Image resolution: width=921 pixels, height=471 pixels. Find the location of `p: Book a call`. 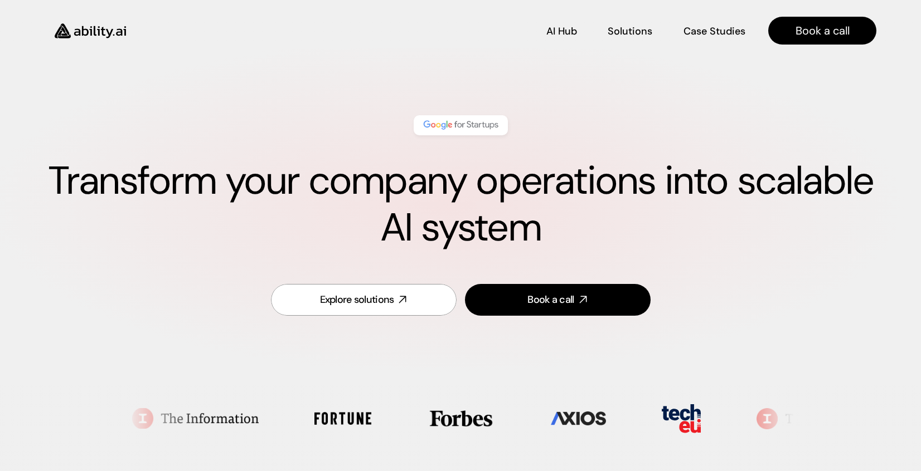

p: Book a call is located at coordinates (822, 31).